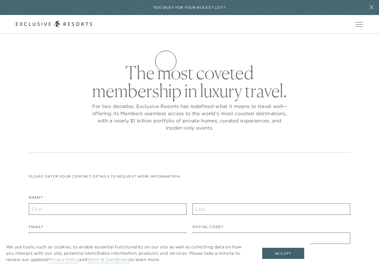 This screenshot has height=273, width=379. I want to click on input: Postal Code, so click(271, 239).